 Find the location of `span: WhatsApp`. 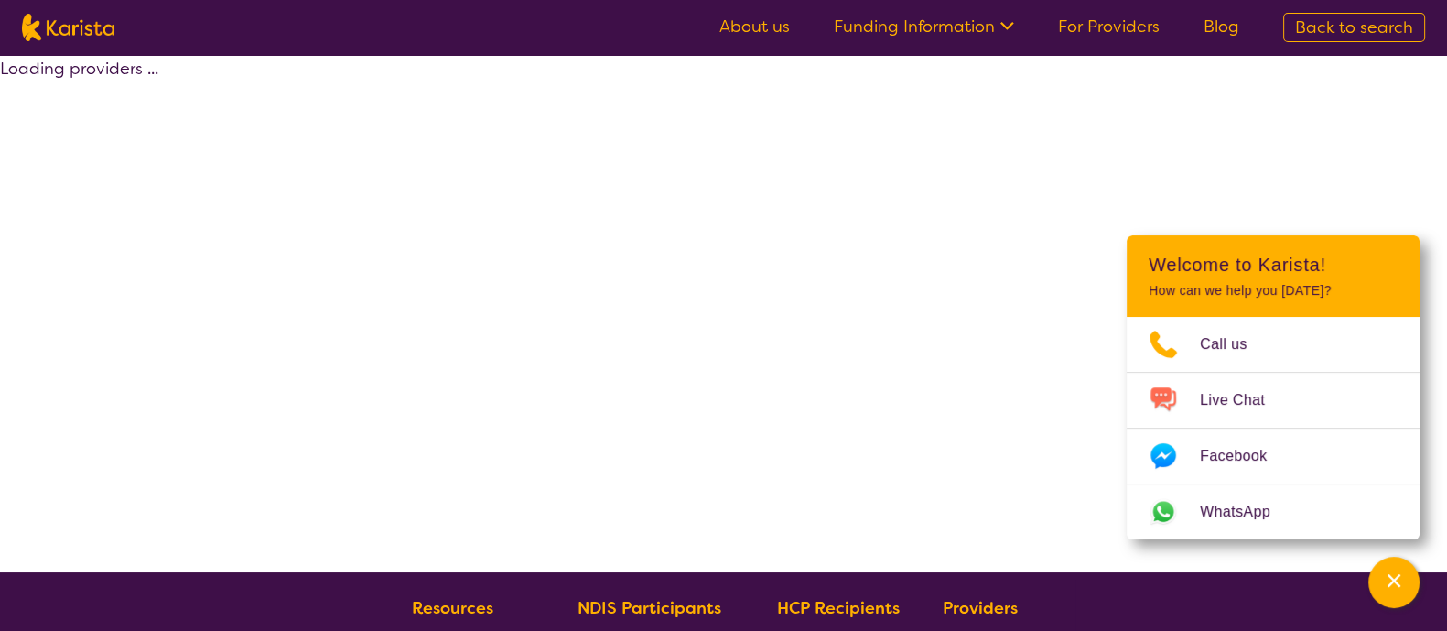

span: WhatsApp is located at coordinates (1245, 512).